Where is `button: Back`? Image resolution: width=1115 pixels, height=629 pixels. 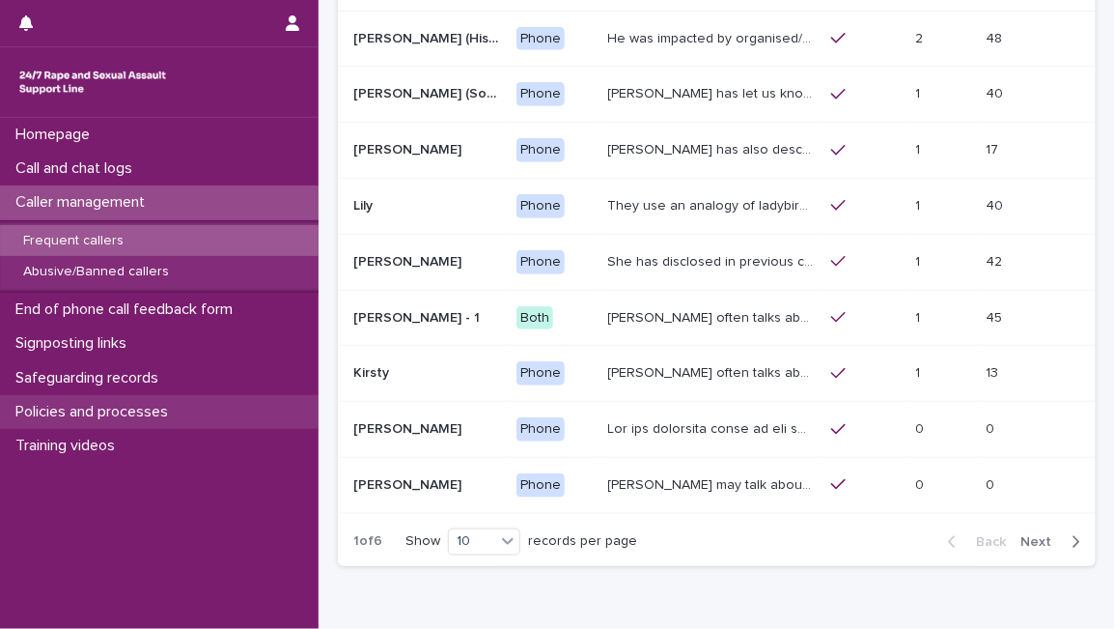
button: Back is located at coordinates (973, 542).